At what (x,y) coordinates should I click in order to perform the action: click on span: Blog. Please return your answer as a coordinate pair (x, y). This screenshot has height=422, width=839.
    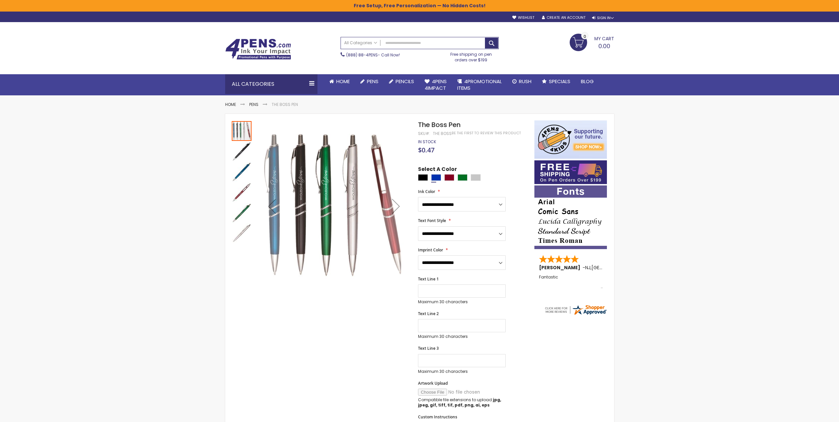
    Looking at the image, I should click on (587, 81).